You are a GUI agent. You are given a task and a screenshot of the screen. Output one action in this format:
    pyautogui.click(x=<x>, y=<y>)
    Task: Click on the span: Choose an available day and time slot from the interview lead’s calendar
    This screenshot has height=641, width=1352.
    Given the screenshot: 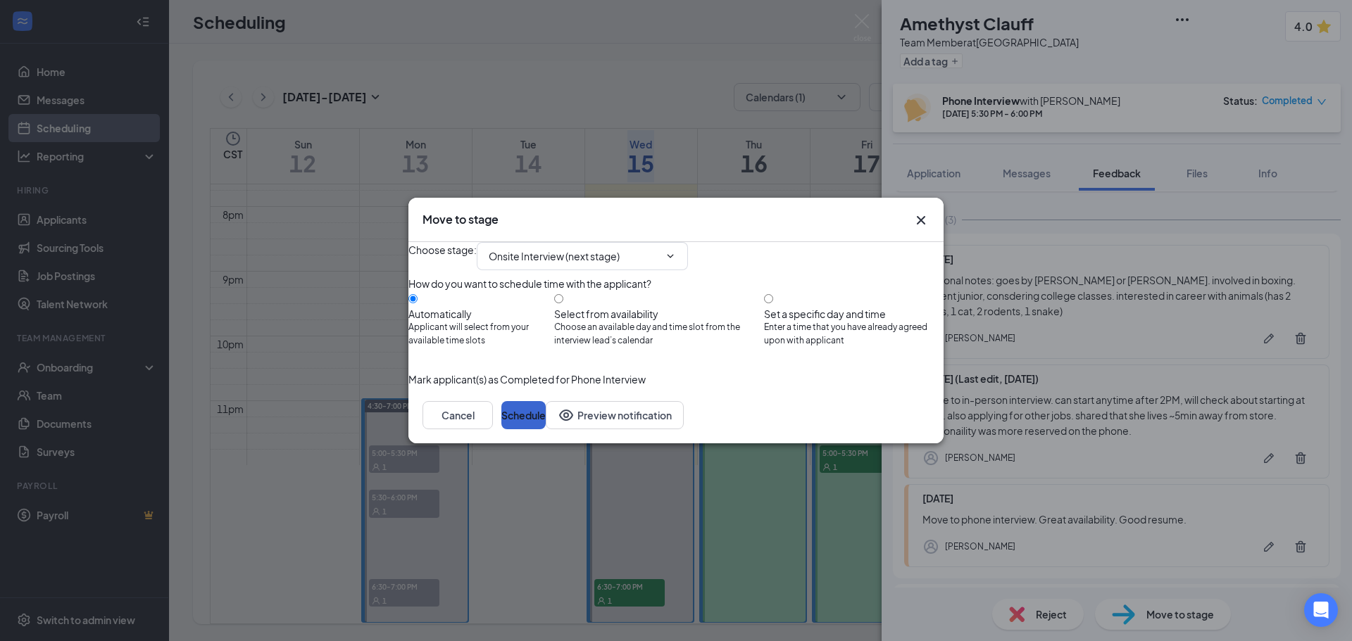 What is the action you would take?
    pyautogui.click(x=659, y=334)
    